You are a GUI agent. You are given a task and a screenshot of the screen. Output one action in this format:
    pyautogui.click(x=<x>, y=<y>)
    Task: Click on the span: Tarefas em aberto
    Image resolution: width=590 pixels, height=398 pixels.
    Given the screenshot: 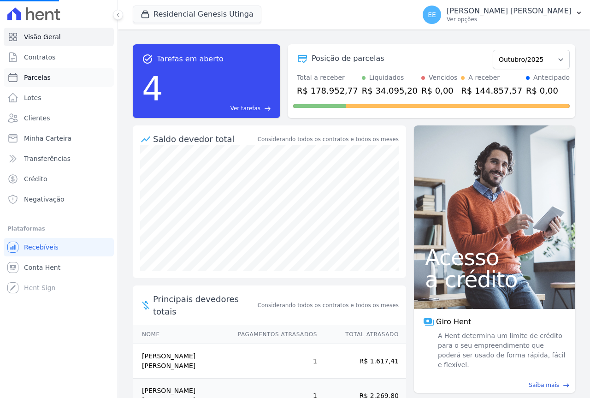 What is the action you would take?
    pyautogui.click(x=190, y=59)
    